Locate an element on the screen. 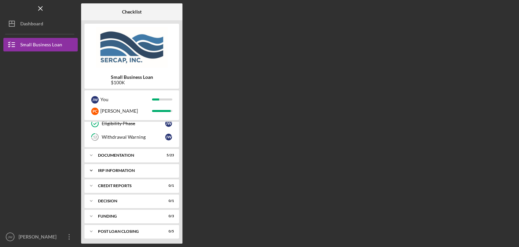 The height and width of the screenshot is (247, 519). a: Dashboard is located at coordinates (41, 24).